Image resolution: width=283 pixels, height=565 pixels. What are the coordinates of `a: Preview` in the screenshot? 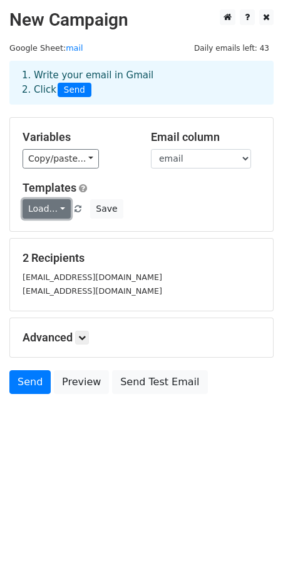 It's located at (81, 382).